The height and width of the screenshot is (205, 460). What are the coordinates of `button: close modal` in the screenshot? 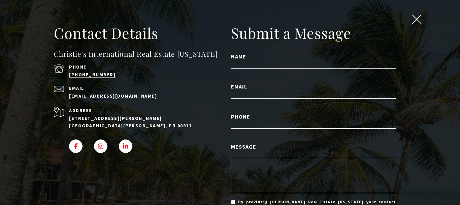 It's located at (417, 20).